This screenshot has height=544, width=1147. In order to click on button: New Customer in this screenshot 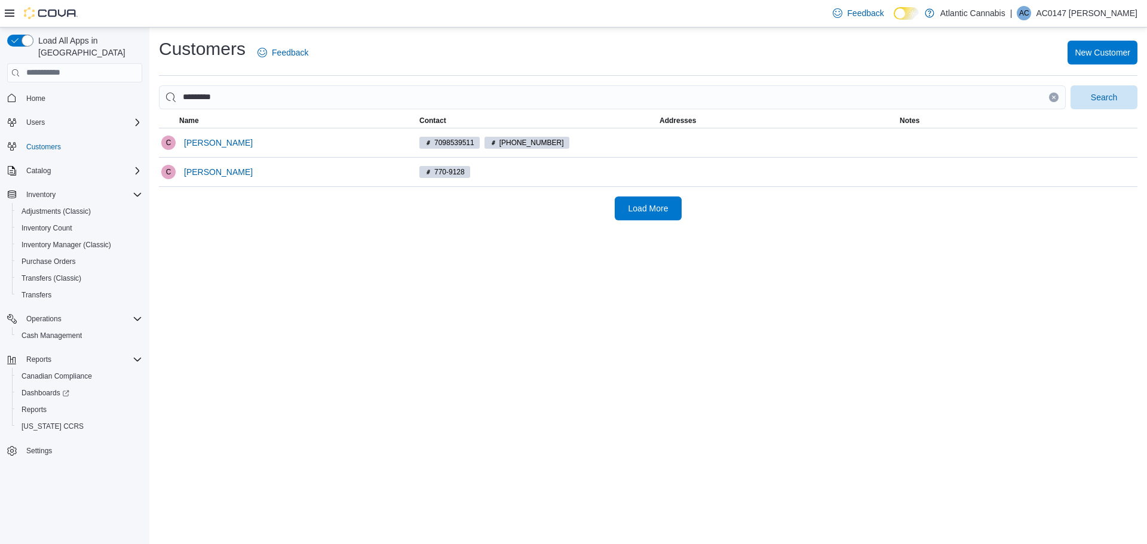, I will do `click(1102, 53)`.